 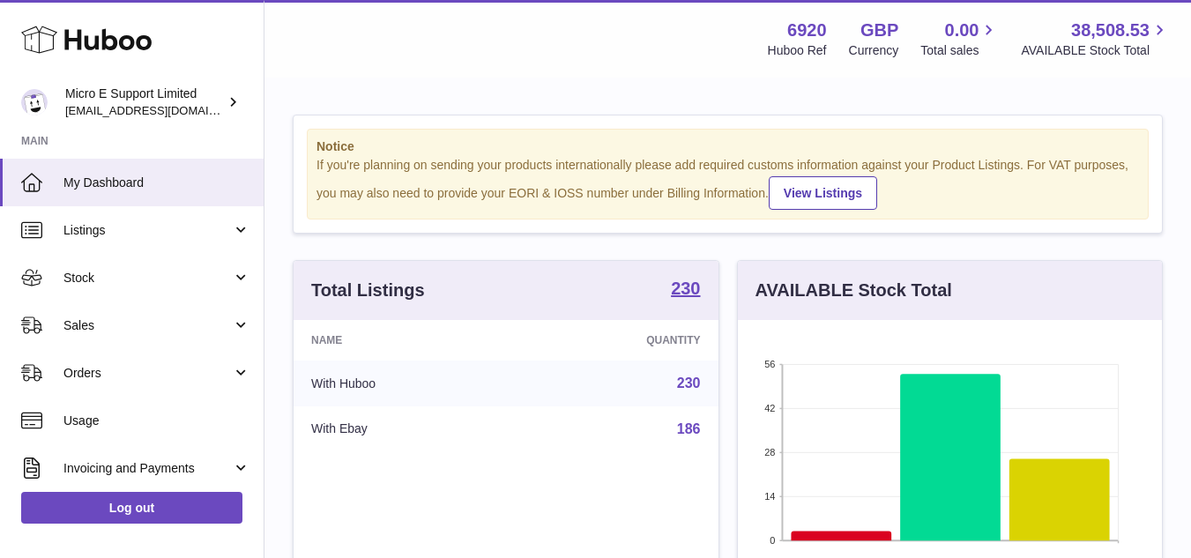 What do you see at coordinates (1110, 30) in the screenshot?
I see `span: 38,508.53` at bounding box center [1110, 30].